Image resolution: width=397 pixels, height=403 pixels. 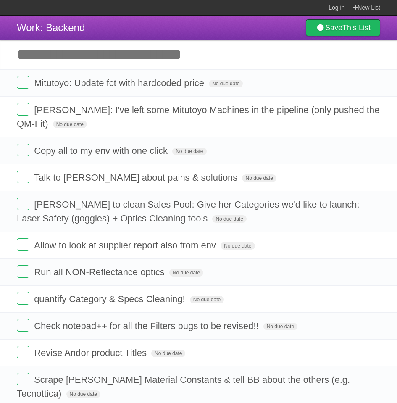 What do you see at coordinates (91, 353) in the screenshot?
I see `span: Revise Andor product Titles` at bounding box center [91, 353].